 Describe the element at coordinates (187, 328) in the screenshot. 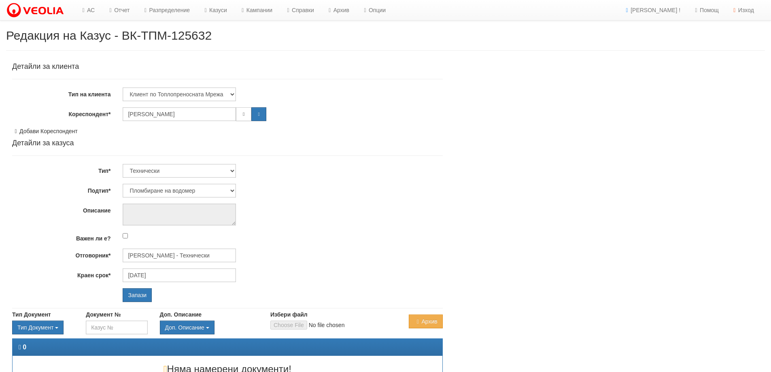

I see `button: Доп. Описание` at that location.